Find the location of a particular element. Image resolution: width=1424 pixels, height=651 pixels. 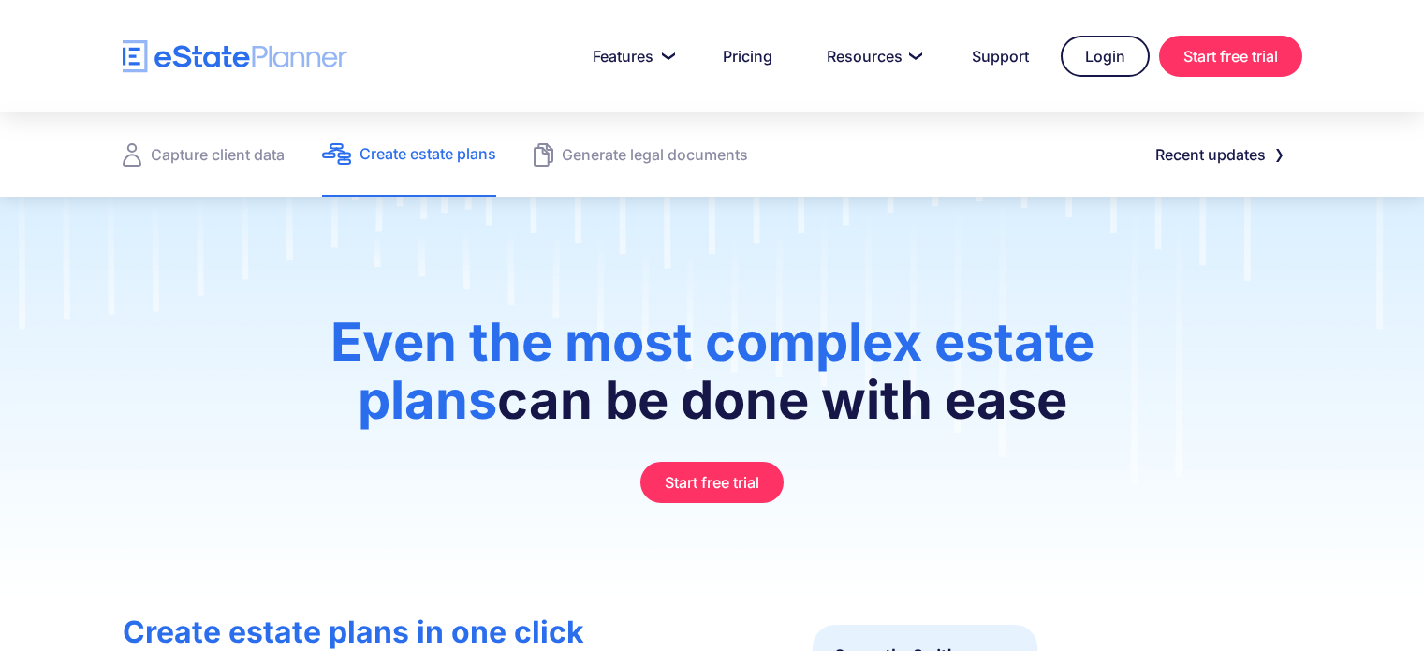

a: home is located at coordinates (235, 56).